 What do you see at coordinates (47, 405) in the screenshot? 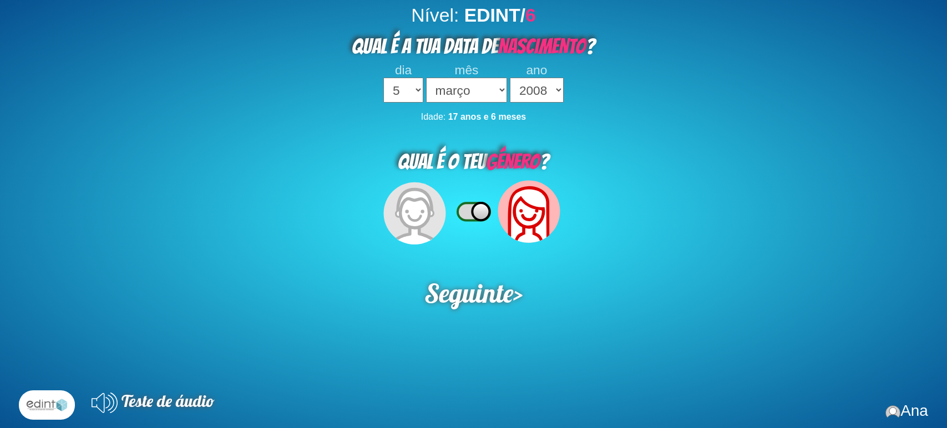
I see `img: l` at bounding box center [47, 405].